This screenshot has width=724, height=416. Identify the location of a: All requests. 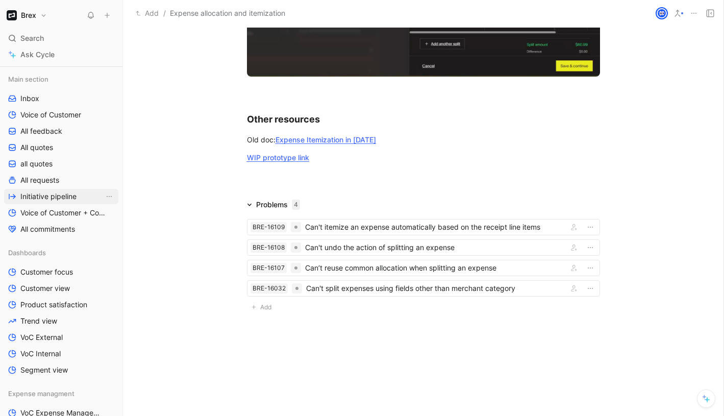
(61, 180).